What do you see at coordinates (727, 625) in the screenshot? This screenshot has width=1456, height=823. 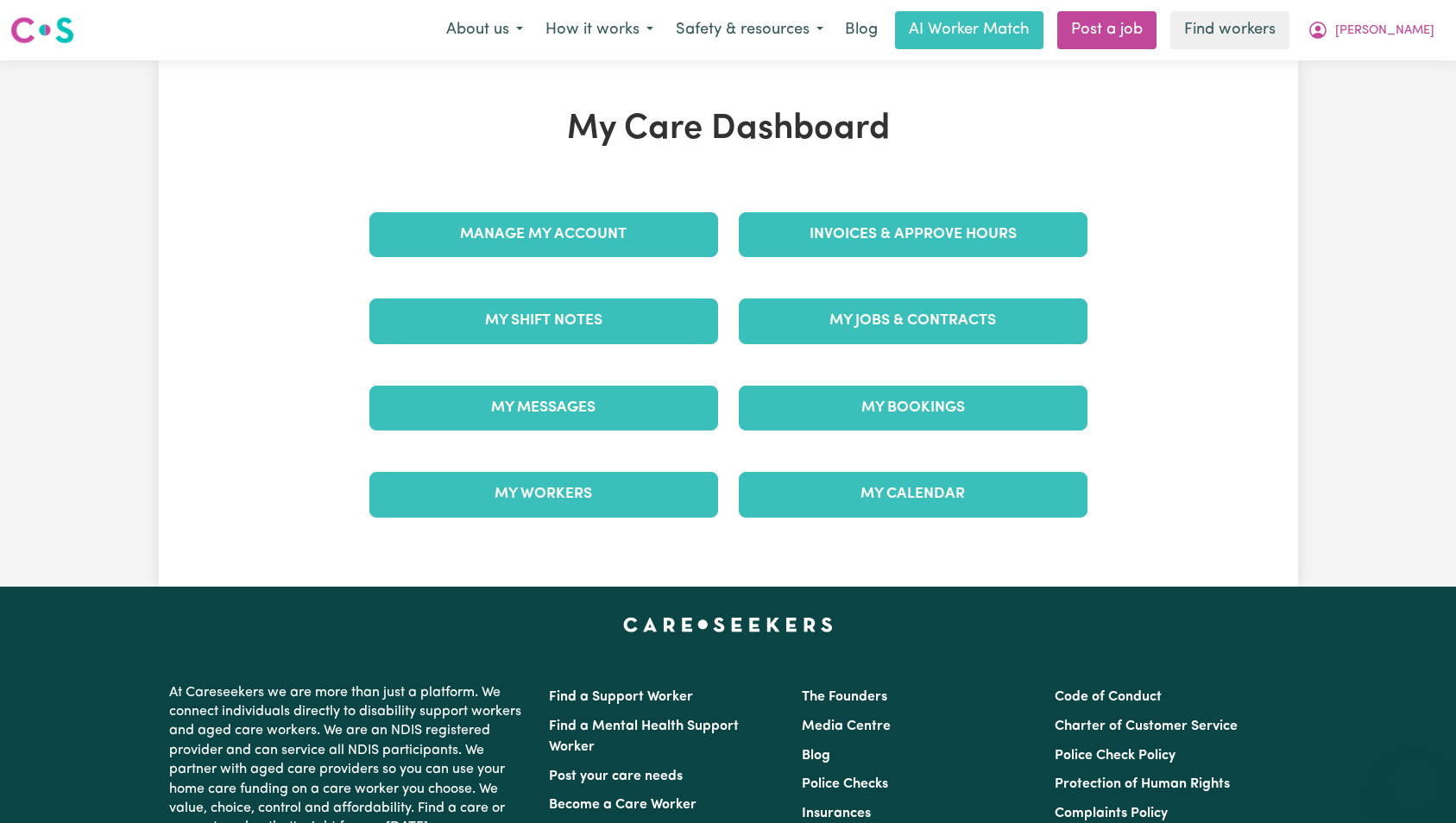 I see `a: Careseekers home page` at bounding box center [727, 625].